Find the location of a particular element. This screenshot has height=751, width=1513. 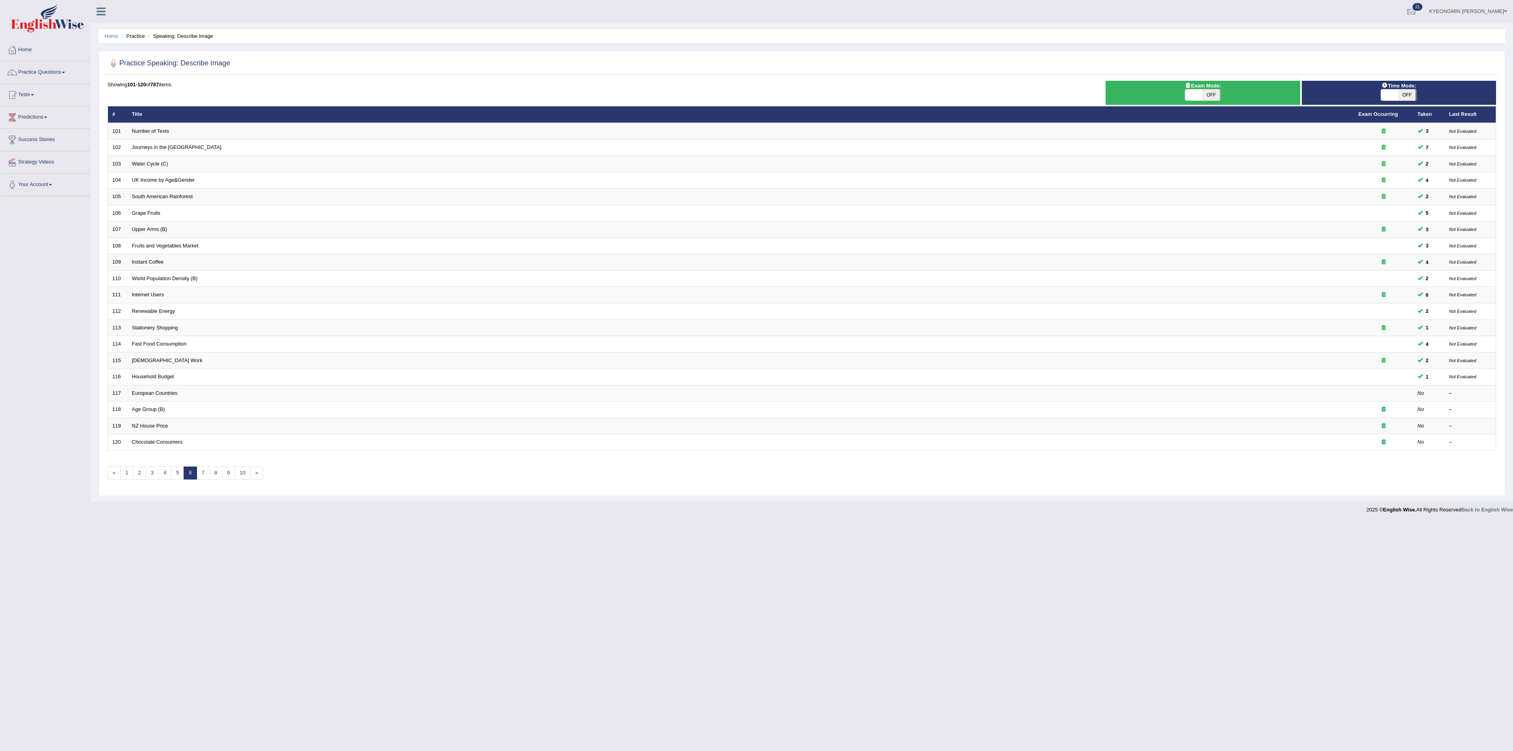

a: Household Budget is located at coordinates (153, 376).